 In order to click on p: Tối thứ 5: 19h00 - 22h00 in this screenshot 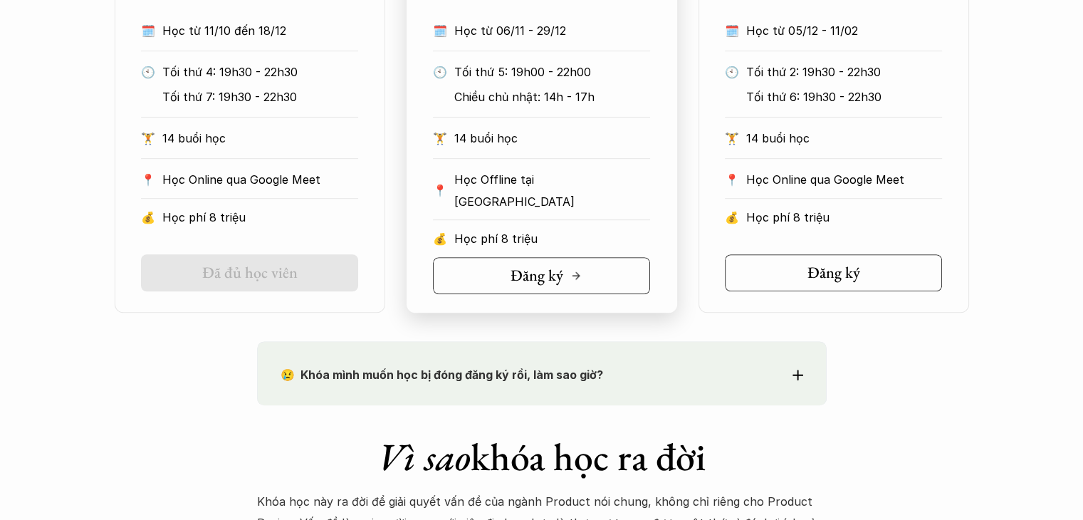, I will do `click(552, 72)`.